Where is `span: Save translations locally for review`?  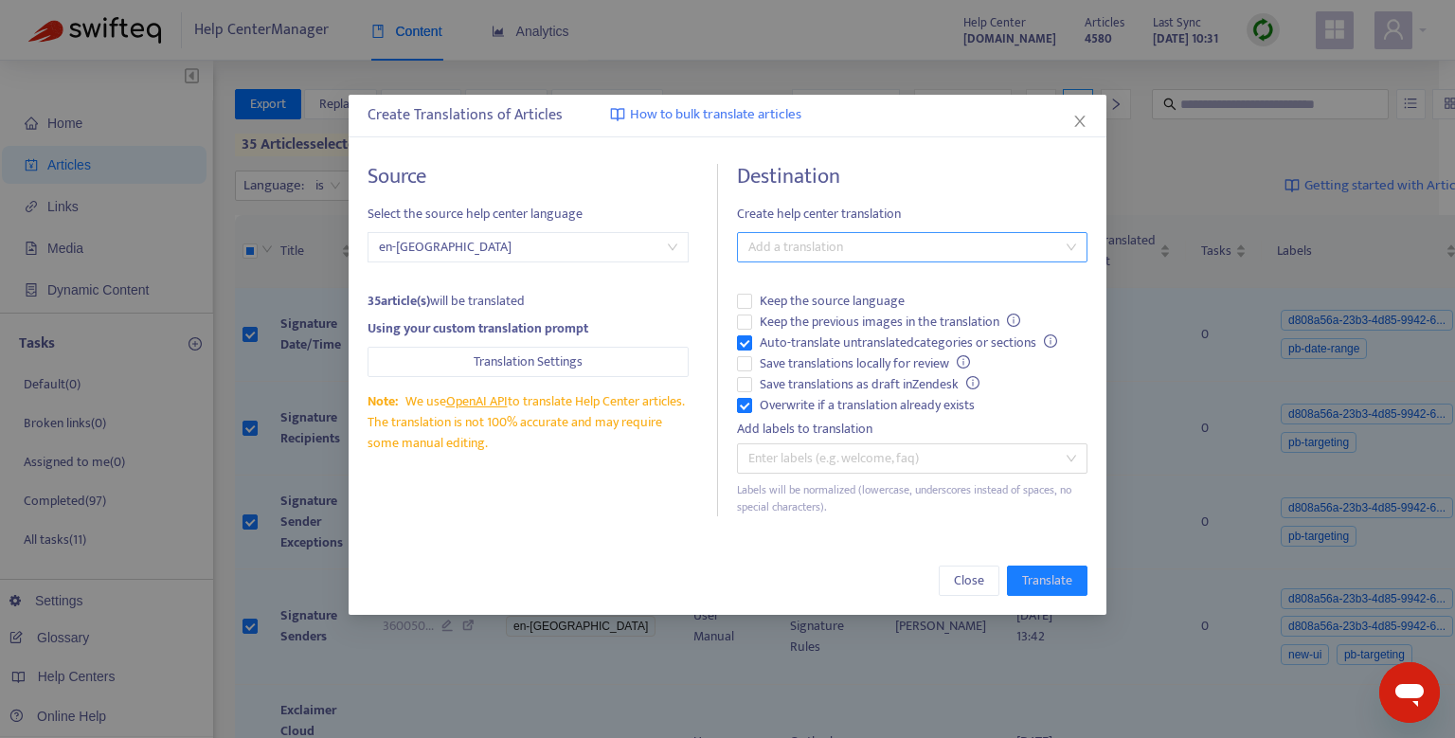
span: Save translations locally for review is located at coordinates (865, 364).